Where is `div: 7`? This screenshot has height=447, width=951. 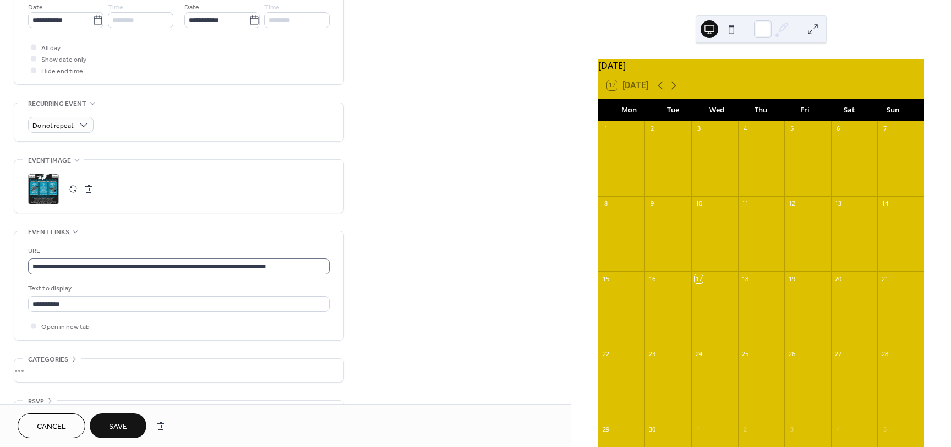
div: 7 is located at coordinates (885, 128).